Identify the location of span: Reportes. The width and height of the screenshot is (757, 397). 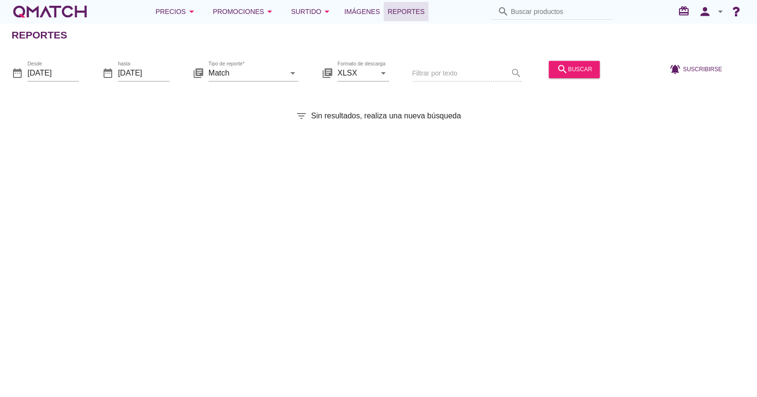
(406, 12).